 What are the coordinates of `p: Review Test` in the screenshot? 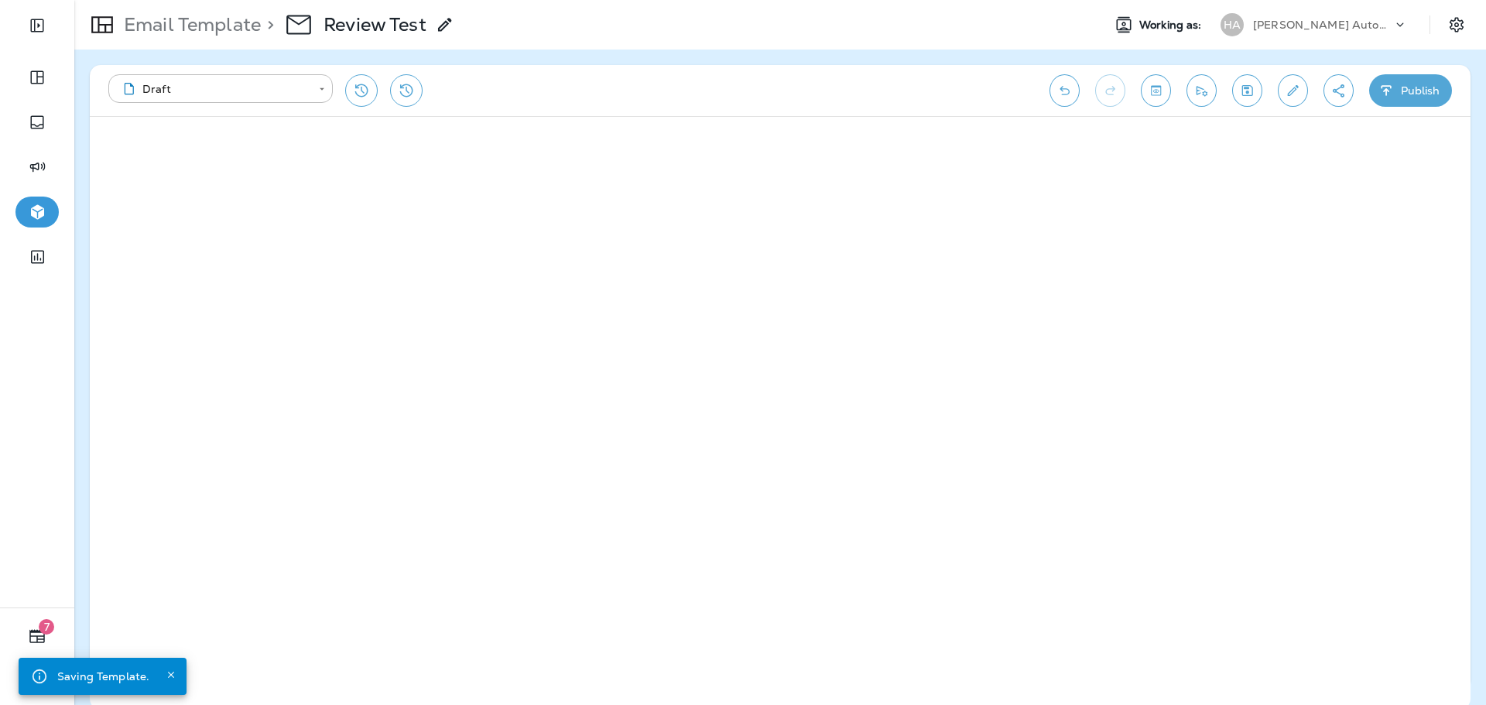 It's located at (375, 25).